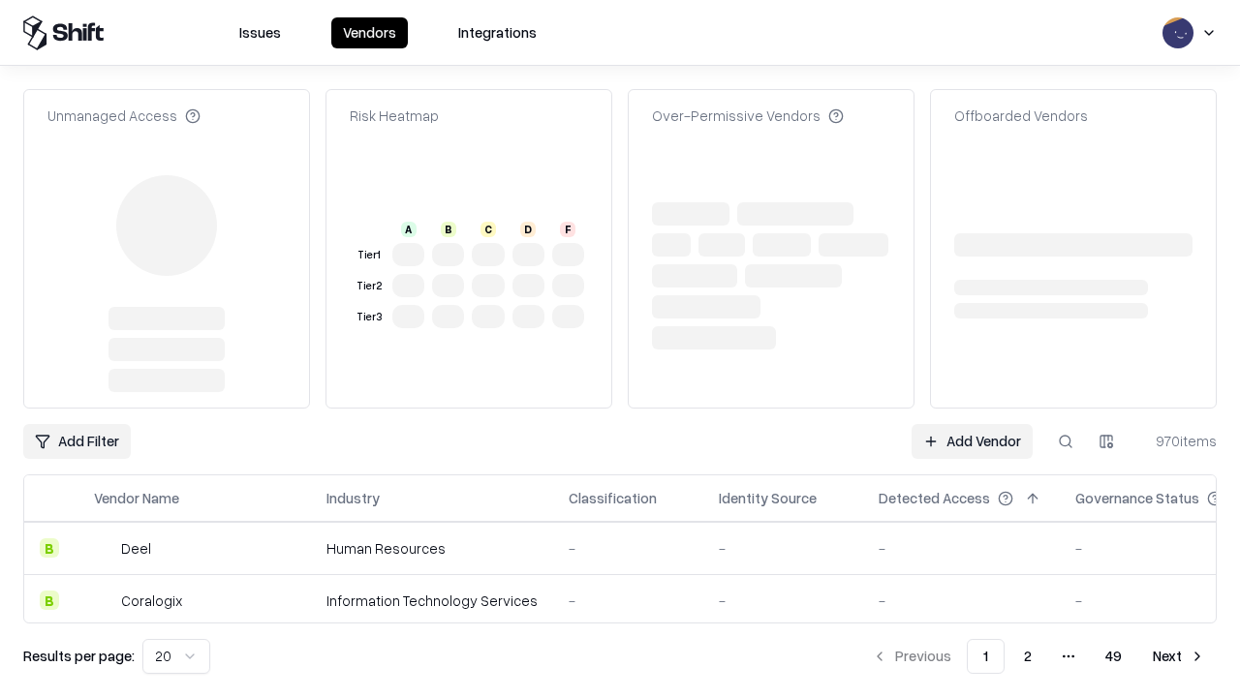  Describe the element at coordinates (1179, 657) in the screenshot. I see `button: Next` at that location.